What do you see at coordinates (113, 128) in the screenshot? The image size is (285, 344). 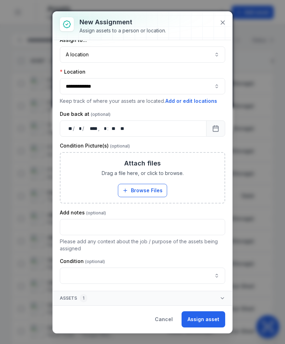 I see `div: minute,` at bounding box center [113, 128].